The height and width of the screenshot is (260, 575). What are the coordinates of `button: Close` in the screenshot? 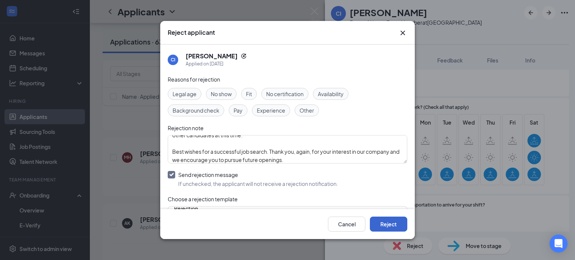 It's located at (403, 33).